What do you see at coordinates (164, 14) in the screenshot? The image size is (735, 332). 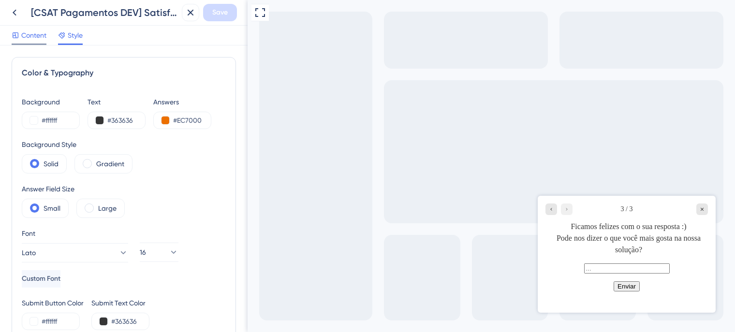 I see `div: Close survey` at bounding box center [164, 14].